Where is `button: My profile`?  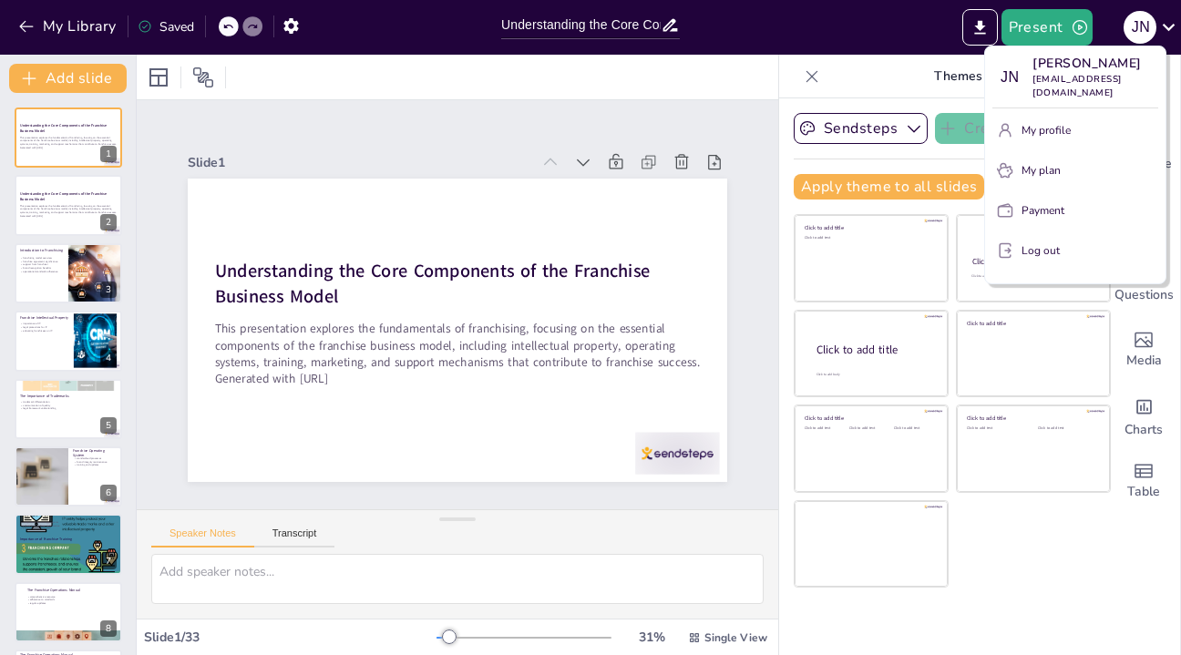
button: My profile is located at coordinates (1075, 130).